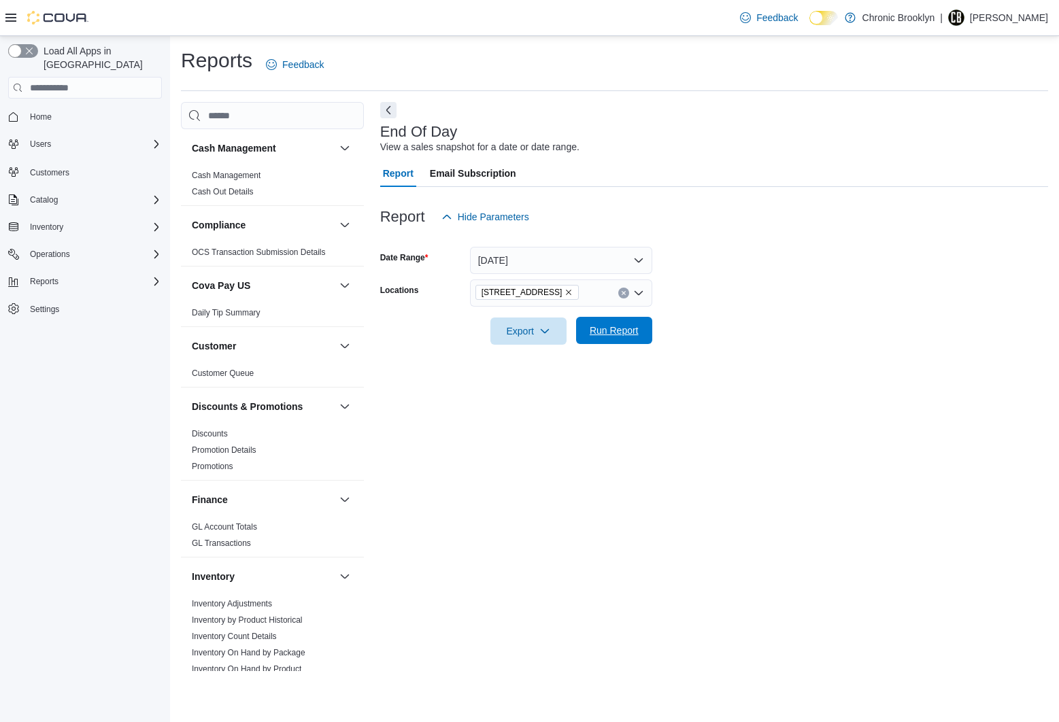  What do you see at coordinates (272, 538) in the screenshot?
I see `div: Finance` at bounding box center [272, 538].